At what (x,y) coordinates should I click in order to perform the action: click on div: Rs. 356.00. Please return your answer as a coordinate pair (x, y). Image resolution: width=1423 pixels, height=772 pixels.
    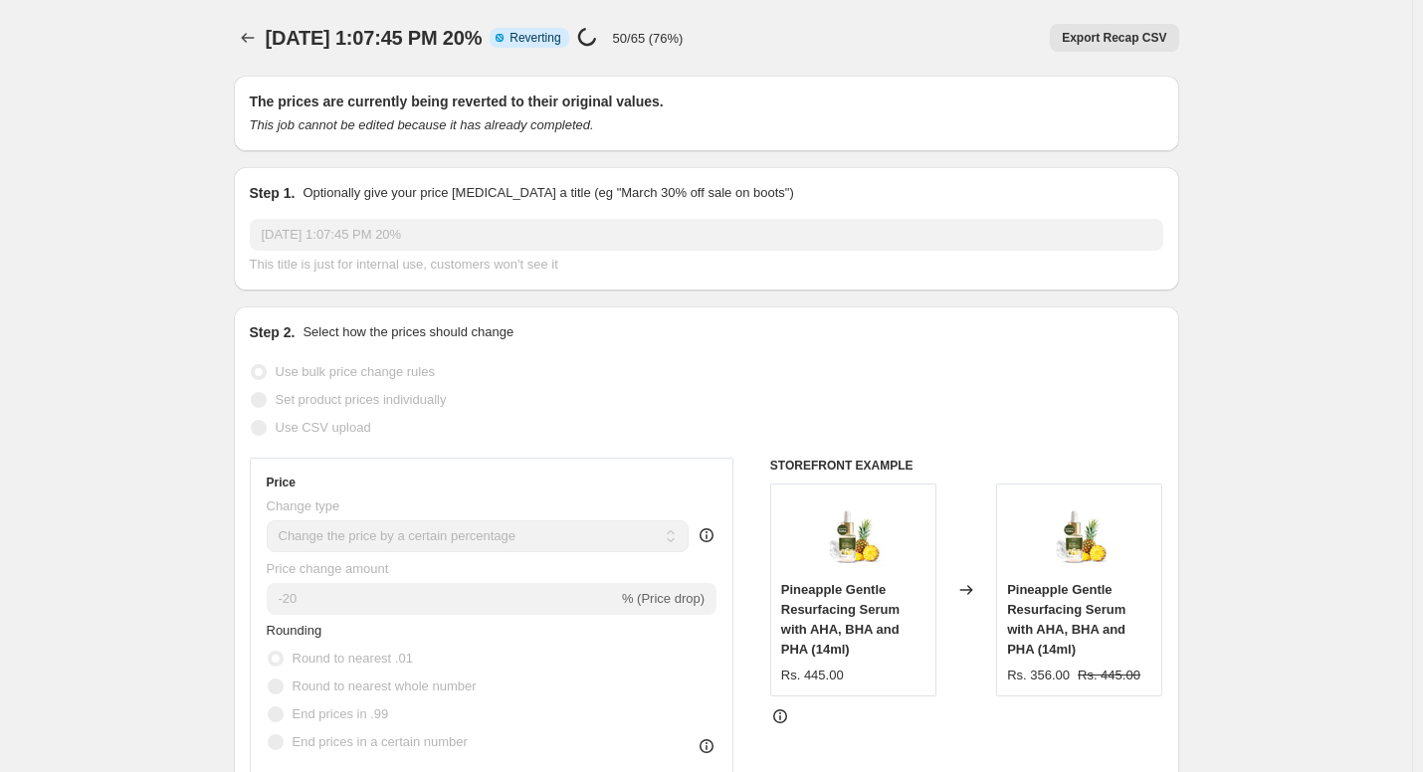
    Looking at the image, I should click on (1038, 676).